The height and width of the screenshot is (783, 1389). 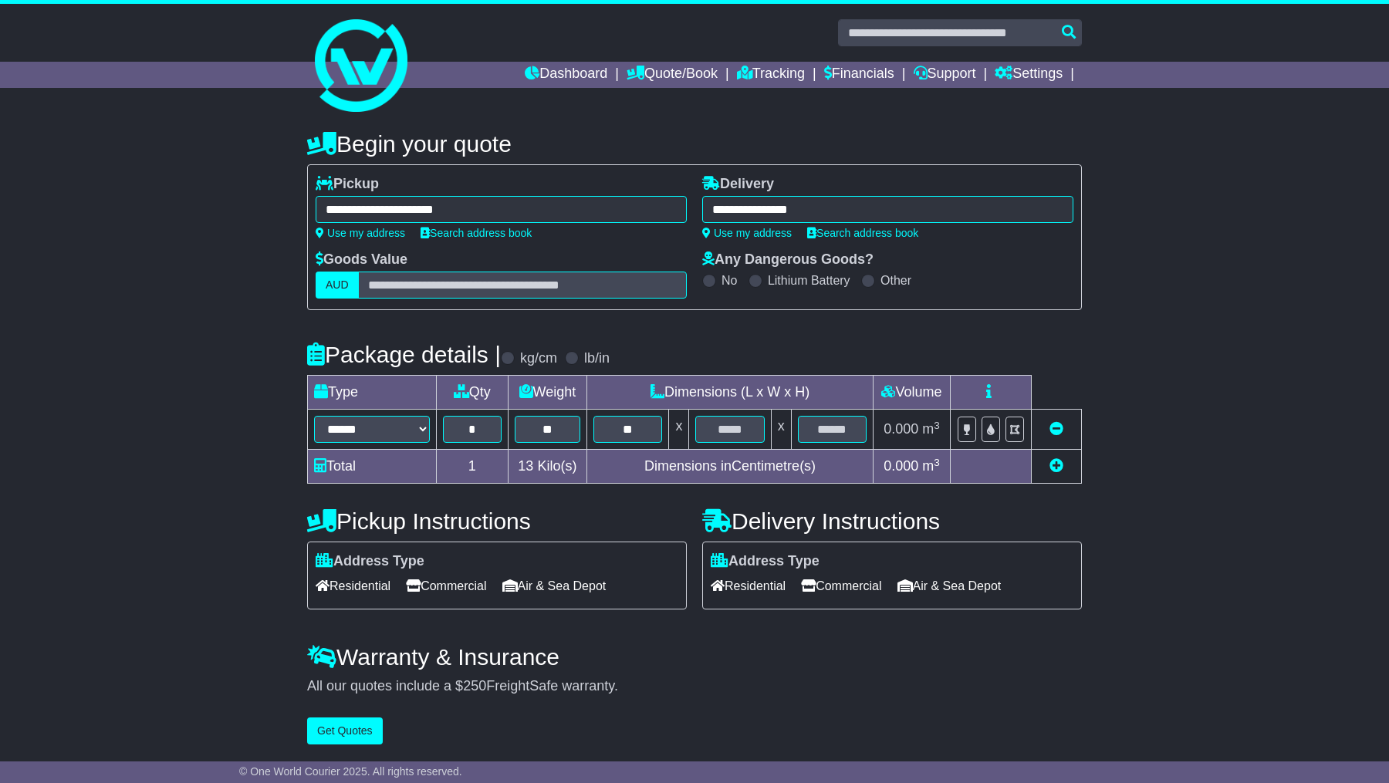 I want to click on a: Add new item, so click(x=1057, y=466).